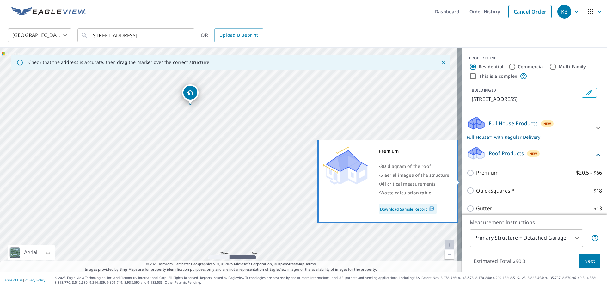 Image resolution: width=607 pixels, height=288 pixels. What do you see at coordinates (431, 209) in the screenshot?
I see `img: Pdf Icon` at bounding box center [431, 209].